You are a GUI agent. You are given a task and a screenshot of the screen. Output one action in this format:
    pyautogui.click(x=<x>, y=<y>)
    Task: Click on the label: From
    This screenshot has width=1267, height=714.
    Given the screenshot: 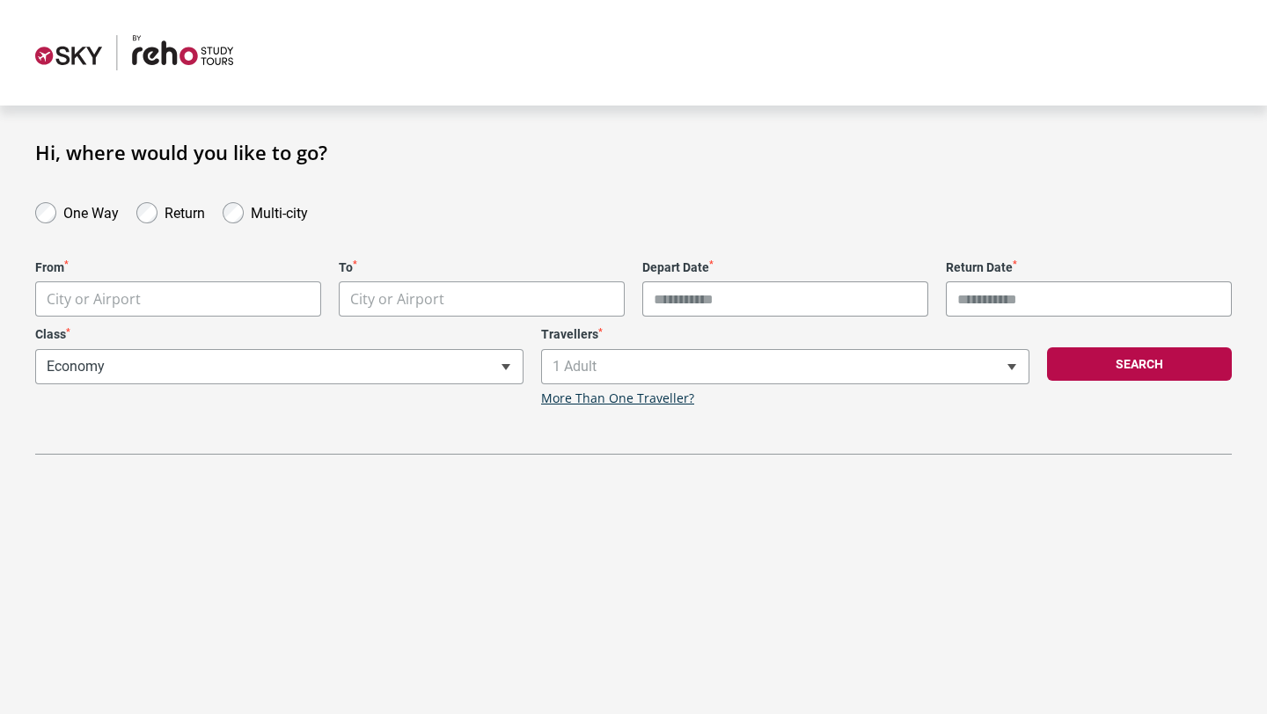 What is the action you would take?
    pyautogui.click(x=178, y=267)
    